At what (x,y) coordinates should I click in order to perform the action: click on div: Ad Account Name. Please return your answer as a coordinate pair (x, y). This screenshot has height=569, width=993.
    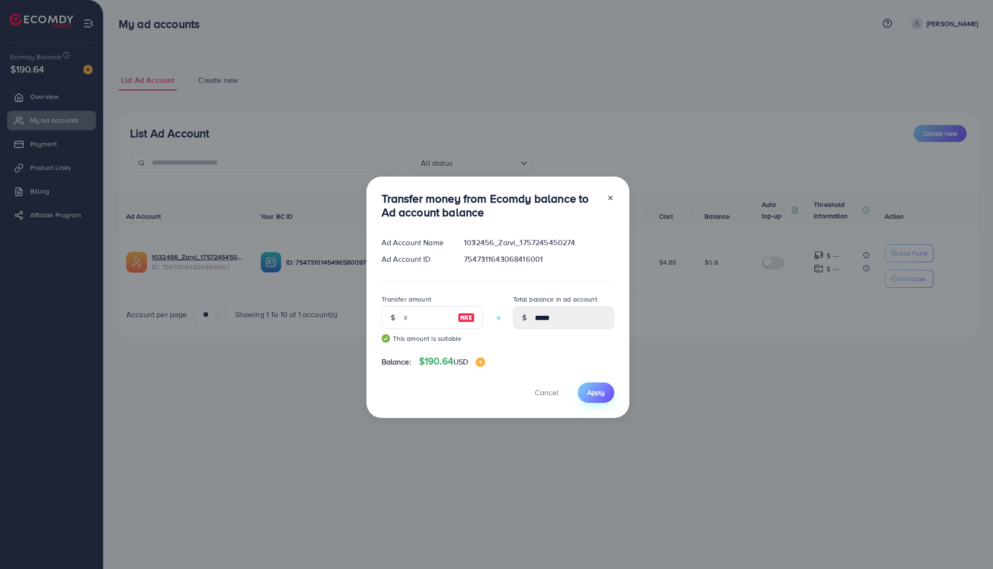
    Looking at the image, I should click on (415, 242).